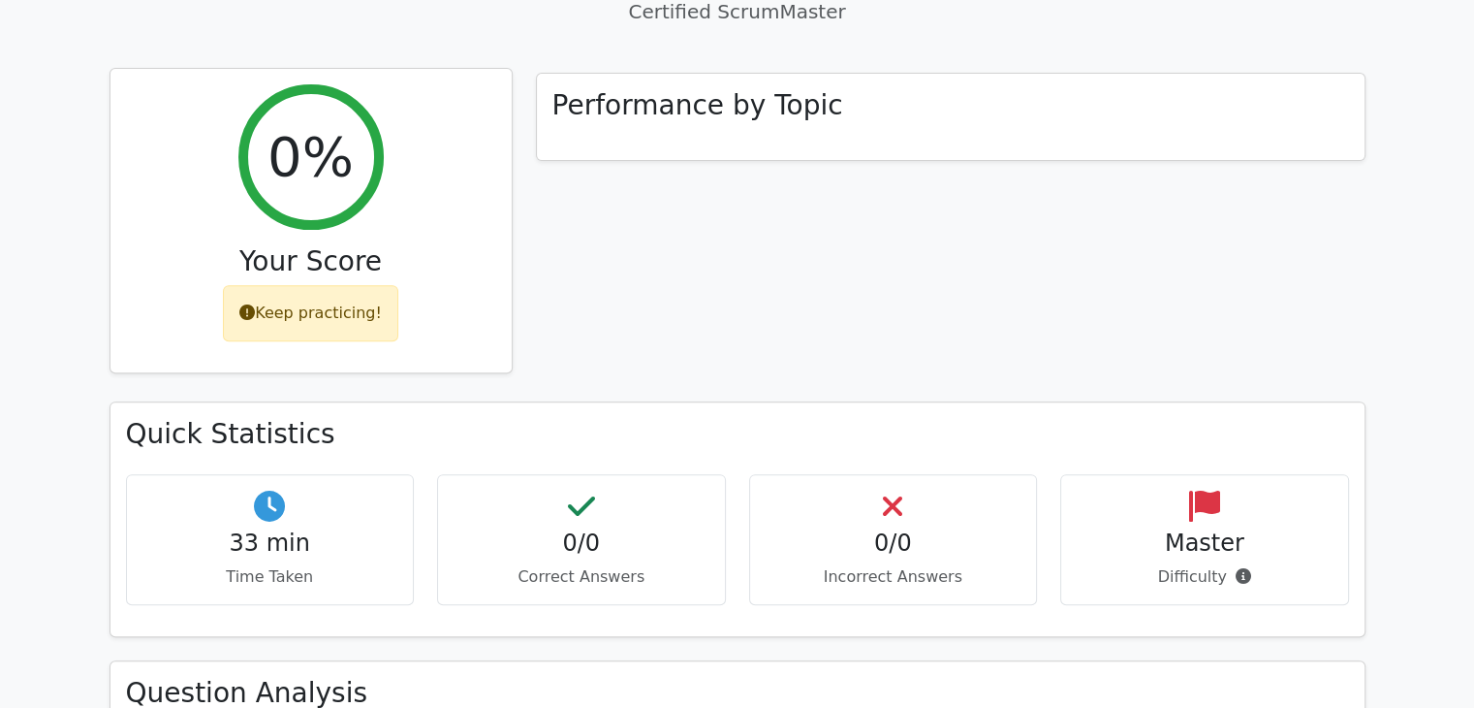 The width and height of the screenshot is (1474, 708). I want to click on div: Keep practicing!, so click(310, 313).